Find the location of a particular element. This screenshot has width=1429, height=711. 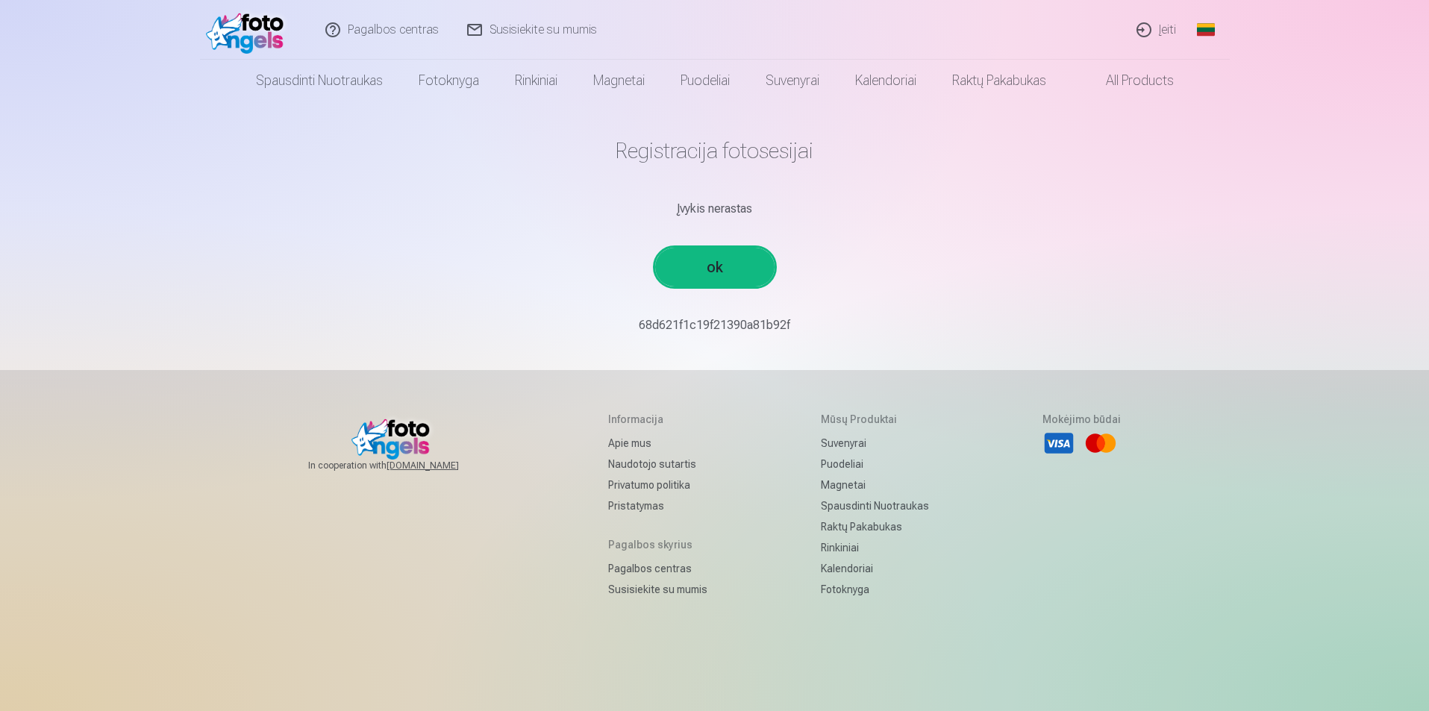

h5: Mokėjimo būdai is located at coordinates (1081, 419).